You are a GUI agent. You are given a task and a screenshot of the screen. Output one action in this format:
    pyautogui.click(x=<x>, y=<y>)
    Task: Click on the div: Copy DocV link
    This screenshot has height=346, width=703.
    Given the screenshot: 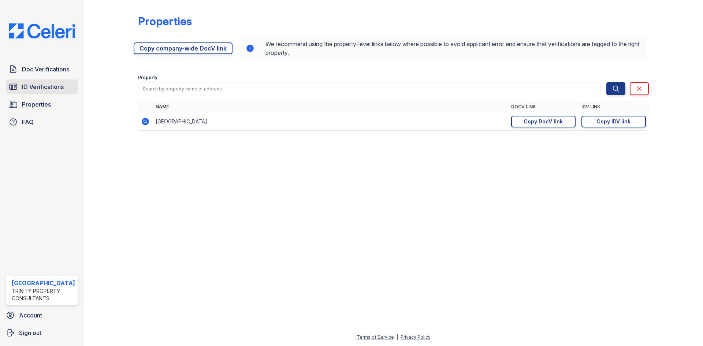 What is the action you would take?
    pyautogui.click(x=543, y=122)
    